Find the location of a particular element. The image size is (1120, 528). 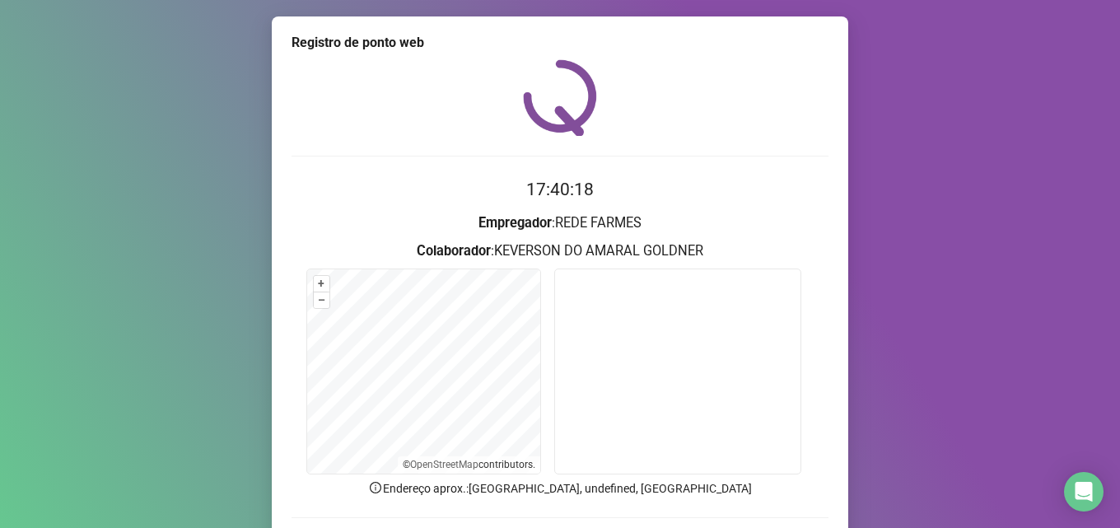

strong: Empregador is located at coordinates (515, 222).